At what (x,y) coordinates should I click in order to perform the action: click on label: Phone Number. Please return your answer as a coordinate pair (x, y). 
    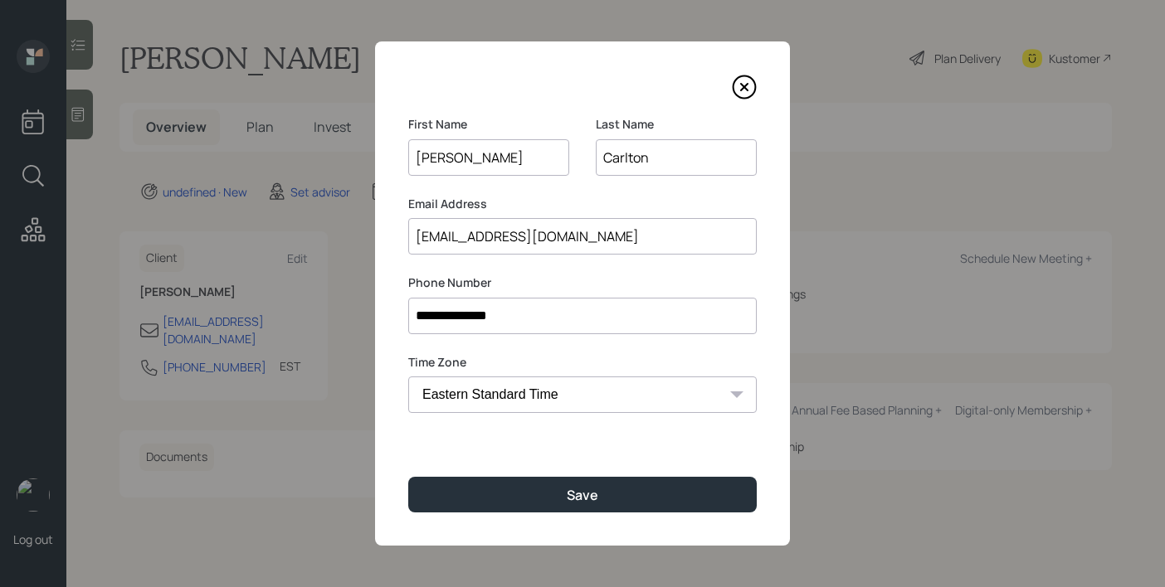
    Looking at the image, I should click on (582, 283).